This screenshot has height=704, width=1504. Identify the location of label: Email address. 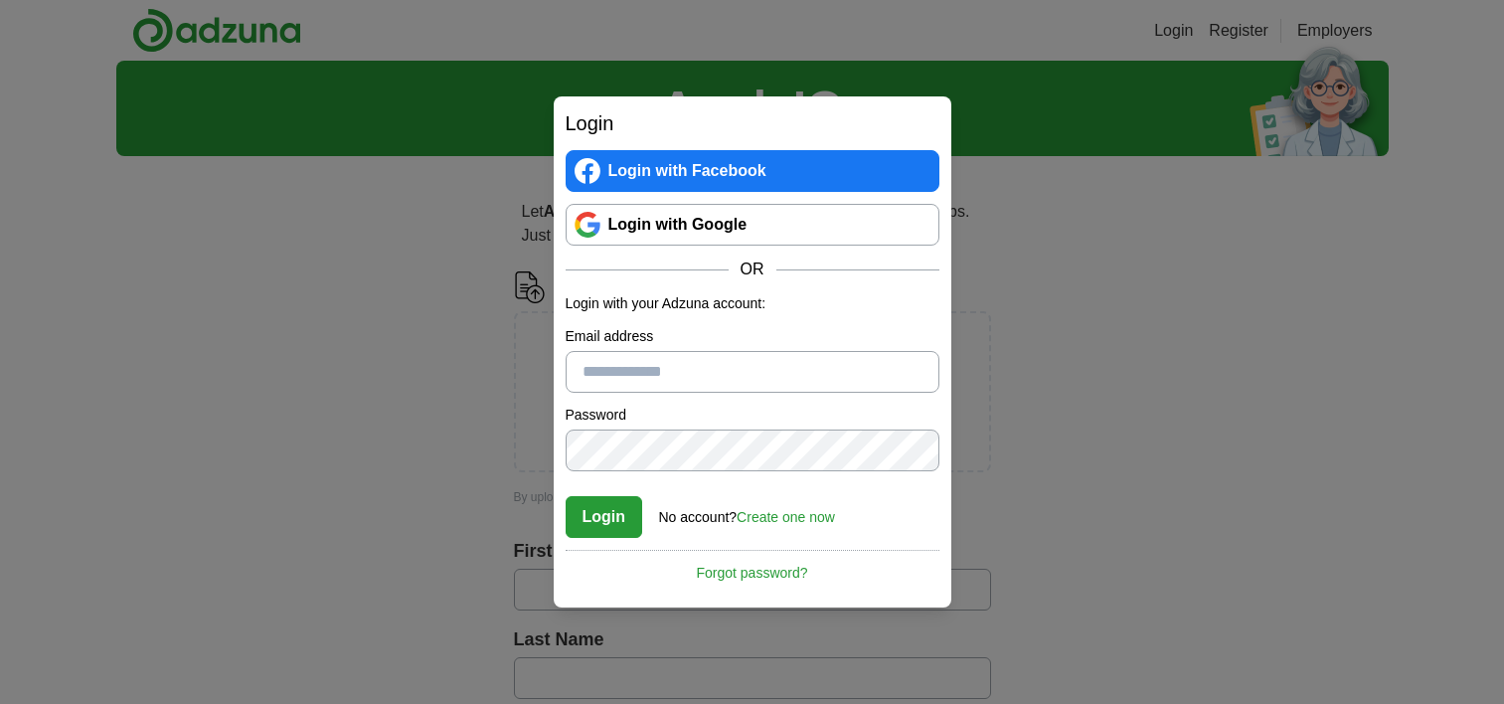
(753, 336).